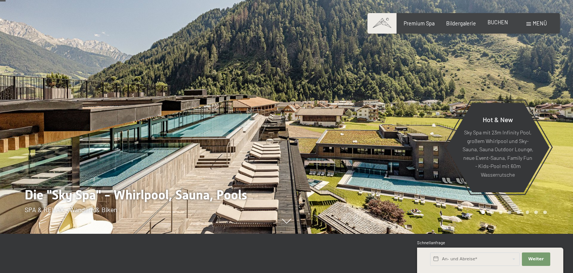 The height and width of the screenshot is (273, 573). I want to click on a: BUCHEN, so click(497, 22).